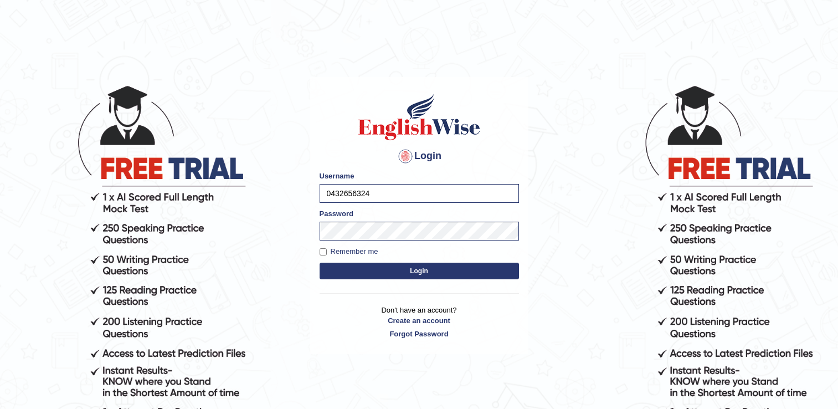 This screenshot has height=409, width=838. What do you see at coordinates (323, 251) in the screenshot?
I see `input: Remember me` at bounding box center [323, 251].